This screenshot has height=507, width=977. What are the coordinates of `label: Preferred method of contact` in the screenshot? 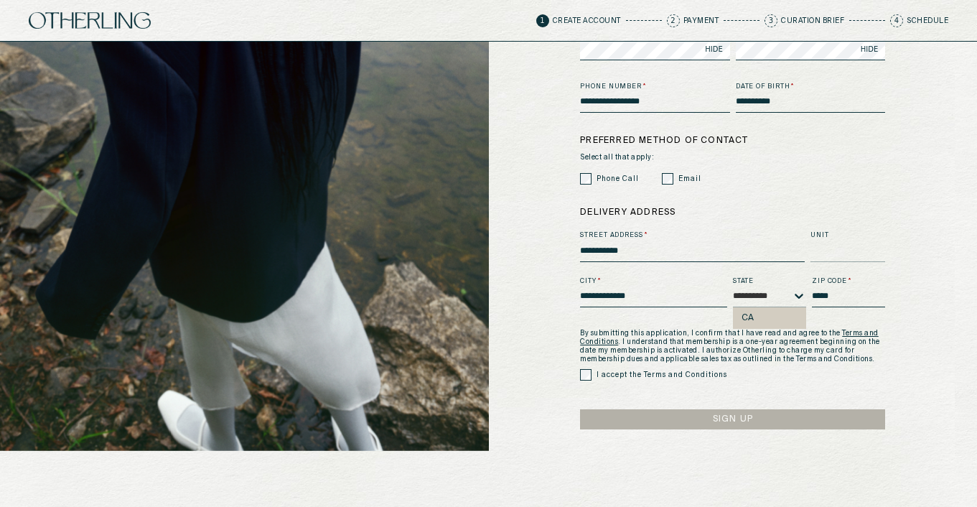 It's located at (733, 141).